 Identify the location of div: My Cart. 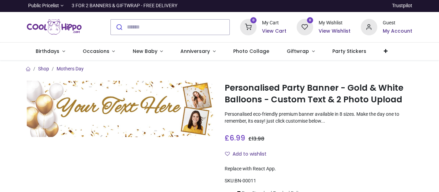
(274, 23).